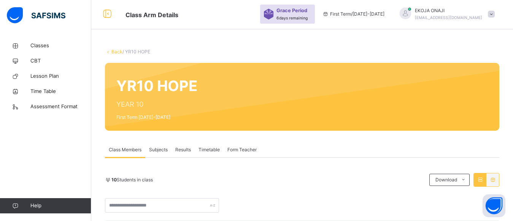 The width and height of the screenshot is (513, 221). I want to click on span: CBT, so click(61, 61).